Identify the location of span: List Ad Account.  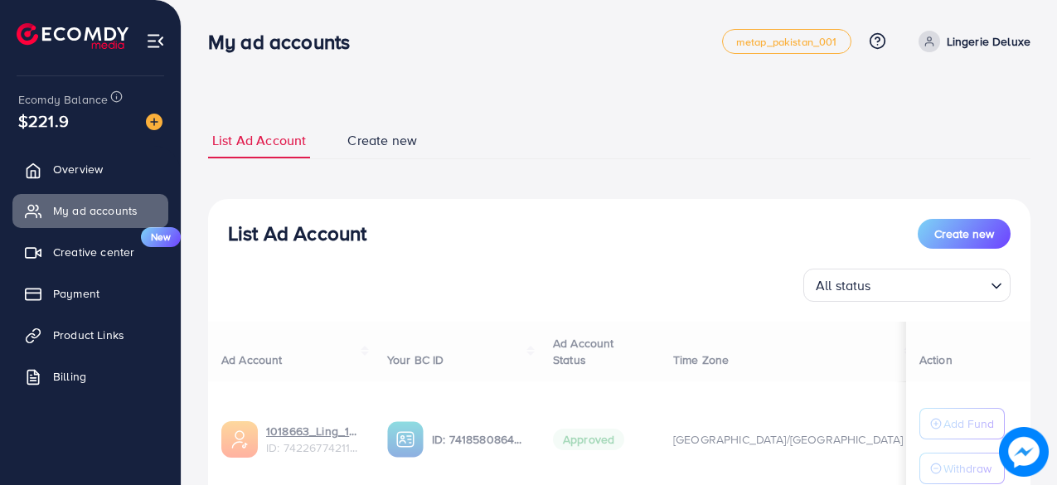
(259, 140).